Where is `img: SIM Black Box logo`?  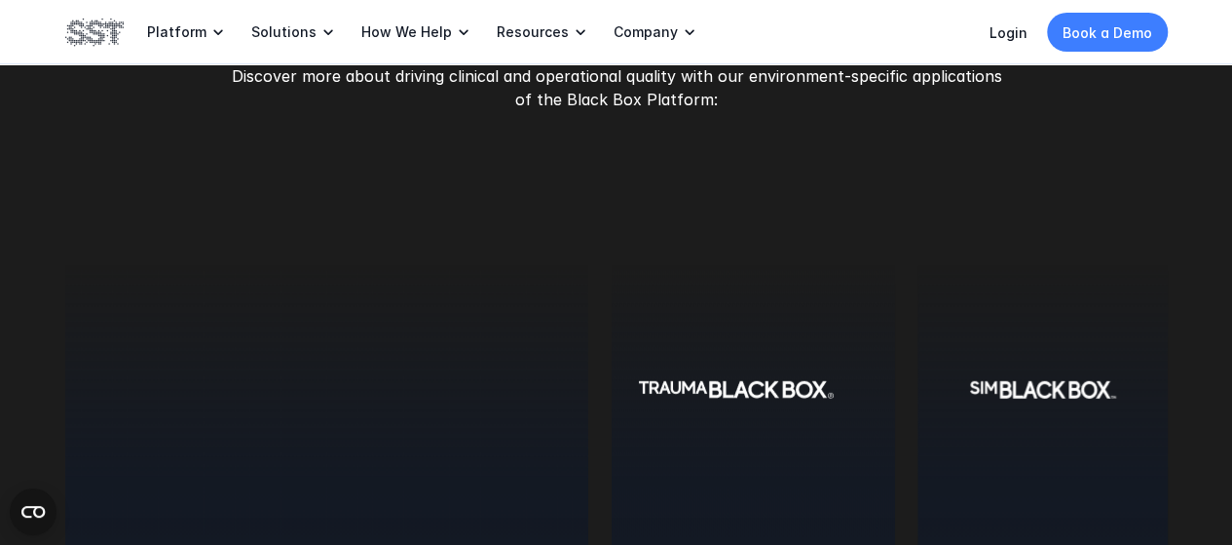 img: SIM Black Box logo is located at coordinates (1042, 390).